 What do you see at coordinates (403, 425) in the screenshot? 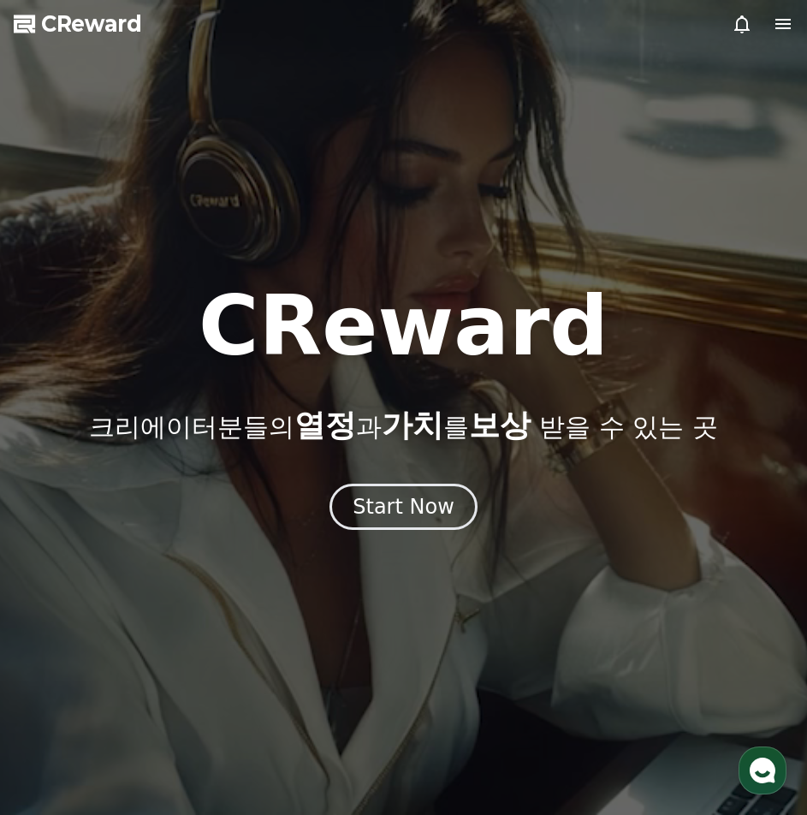
I see `p: 크리에이터분들의 과 를 받을 수 있는 곳` at bounding box center [403, 425].